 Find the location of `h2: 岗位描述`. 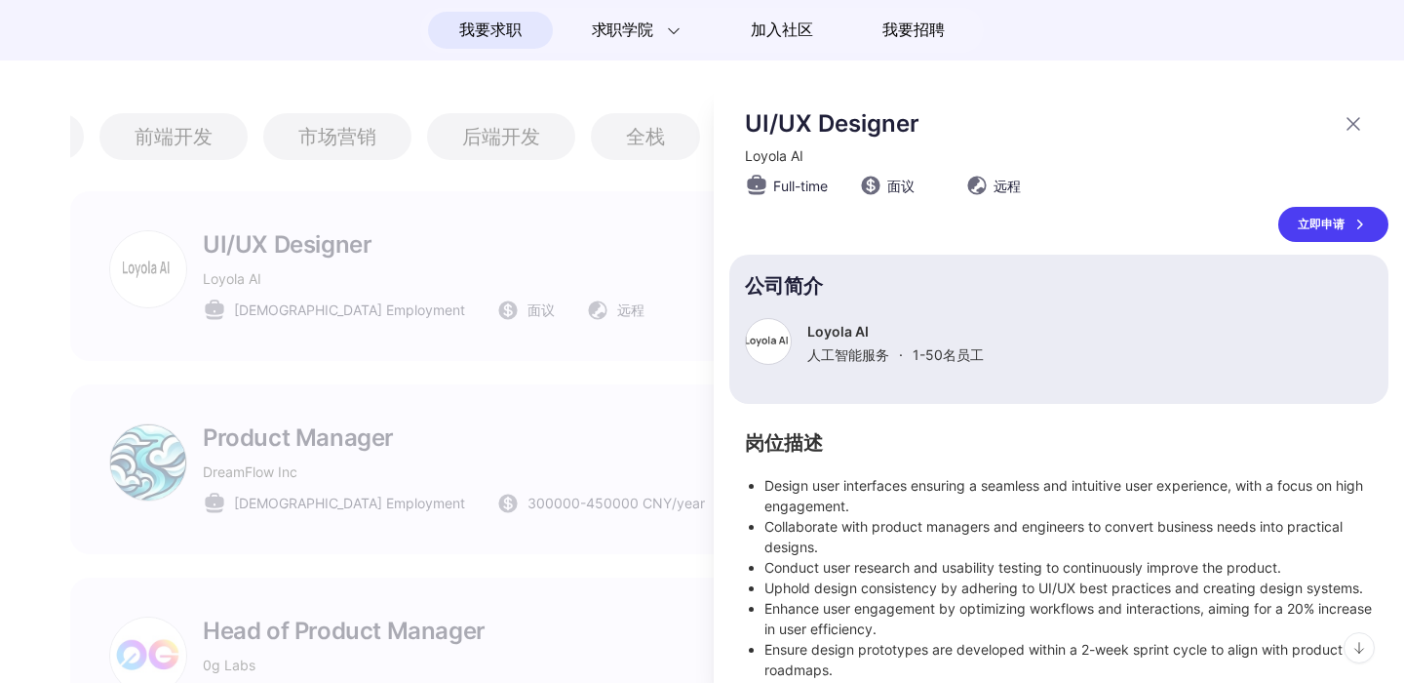

h2: 岗位描述 is located at coordinates (1059, 443).